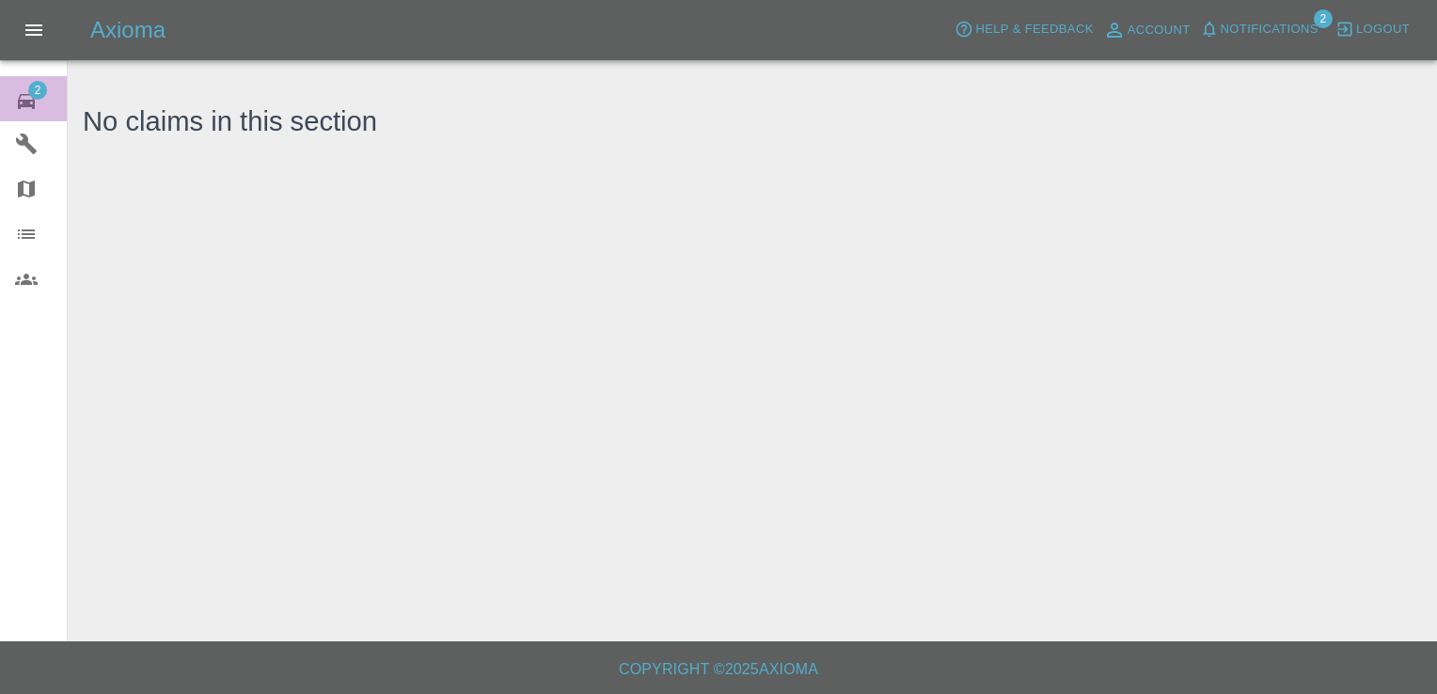  I want to click on h5: Axioma, so click(128, 30).